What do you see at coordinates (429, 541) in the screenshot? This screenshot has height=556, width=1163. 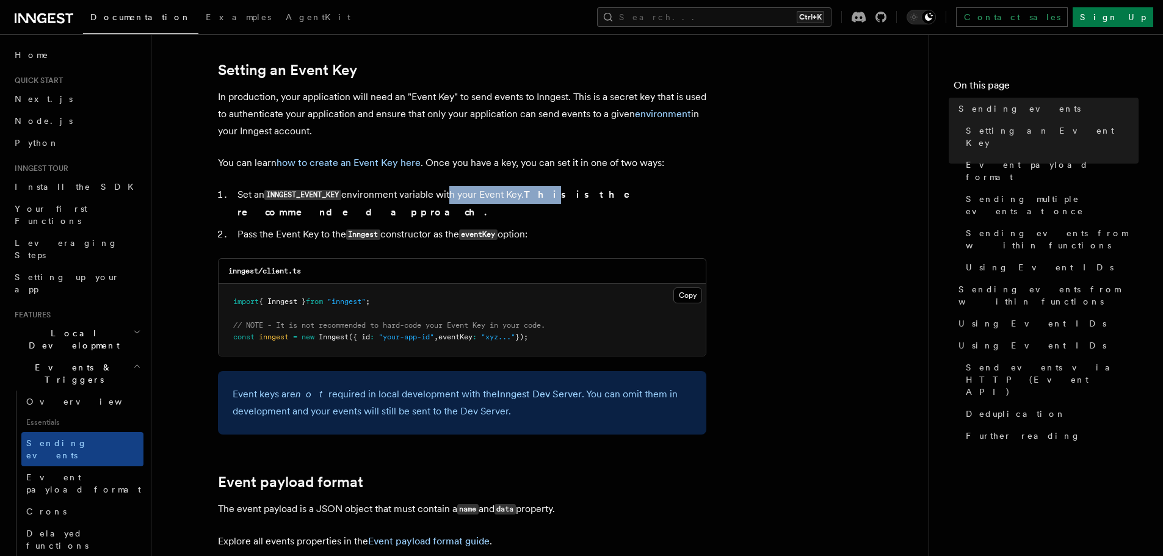 I see `a: Event payload format guide` at bounding box center [429, 541].